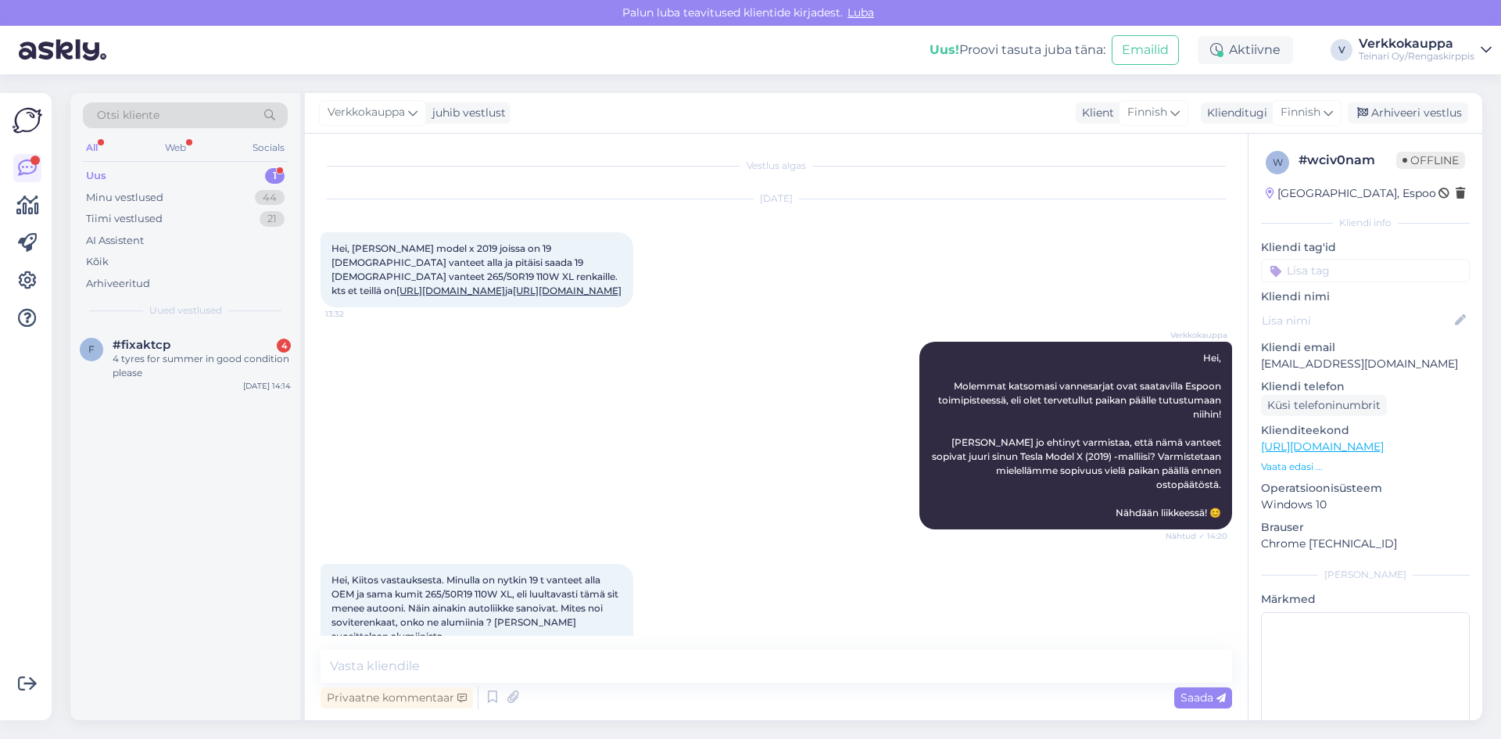  I want to click on p: Klienditeekond, so click(1365, 430).